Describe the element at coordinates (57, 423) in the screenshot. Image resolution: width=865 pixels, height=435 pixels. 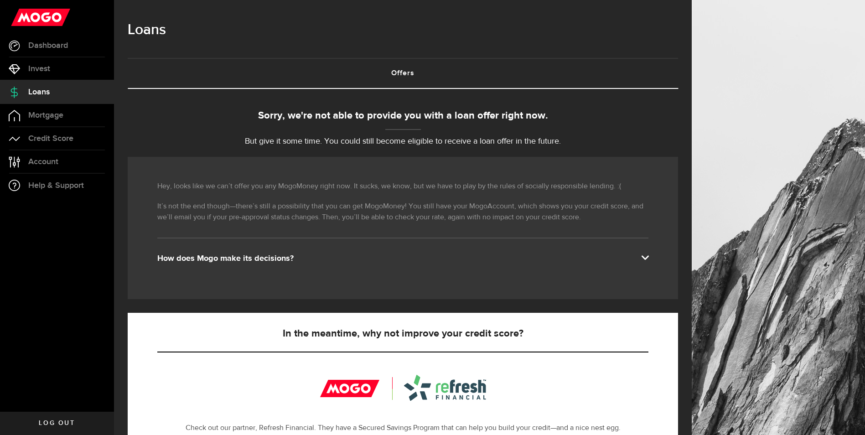
I see `span: Log out` at that location.